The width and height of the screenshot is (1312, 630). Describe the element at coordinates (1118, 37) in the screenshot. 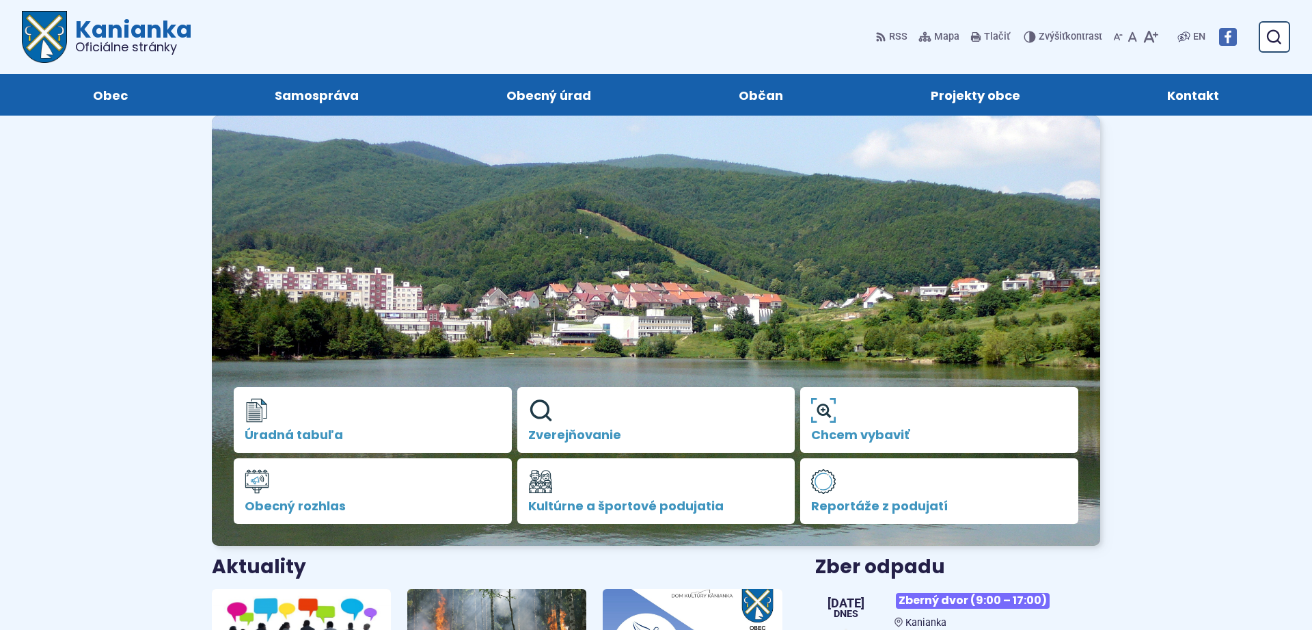

I see `button: Zmenšiť veľkosť písma` at that location.